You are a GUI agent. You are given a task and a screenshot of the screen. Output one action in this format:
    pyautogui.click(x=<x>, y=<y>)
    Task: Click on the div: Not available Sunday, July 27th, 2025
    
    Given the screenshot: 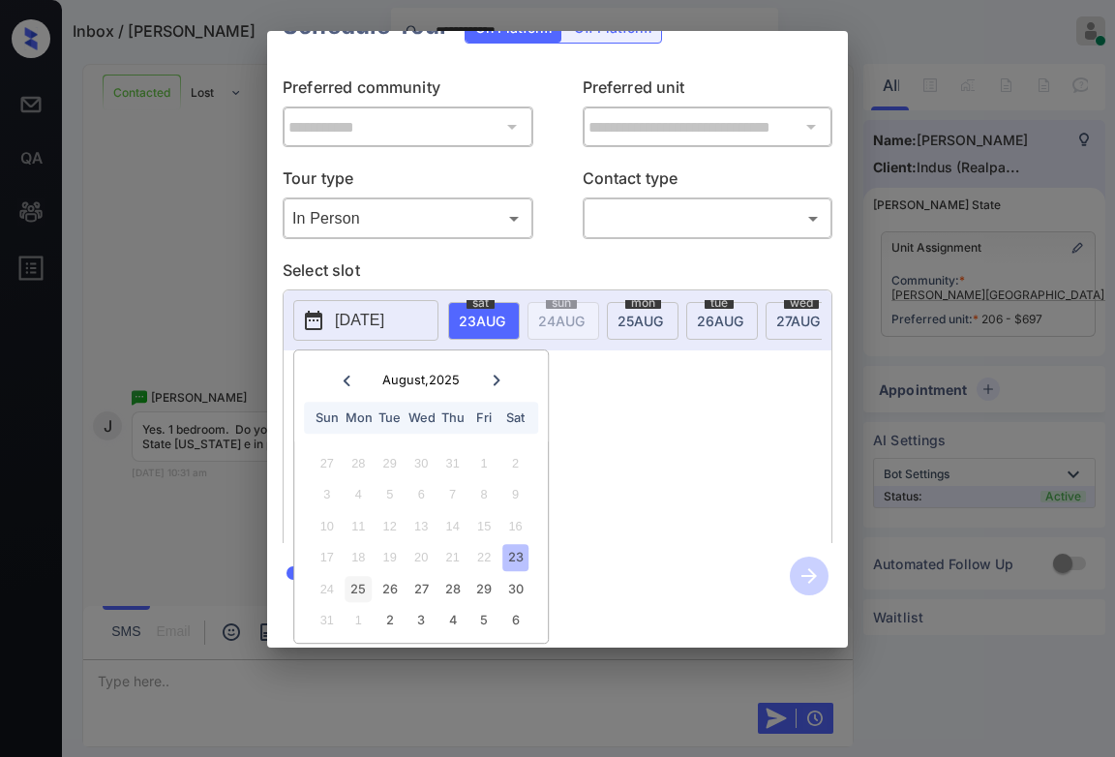 What is the action you would take?
    pyautogui.click(x=326, y=463)
    